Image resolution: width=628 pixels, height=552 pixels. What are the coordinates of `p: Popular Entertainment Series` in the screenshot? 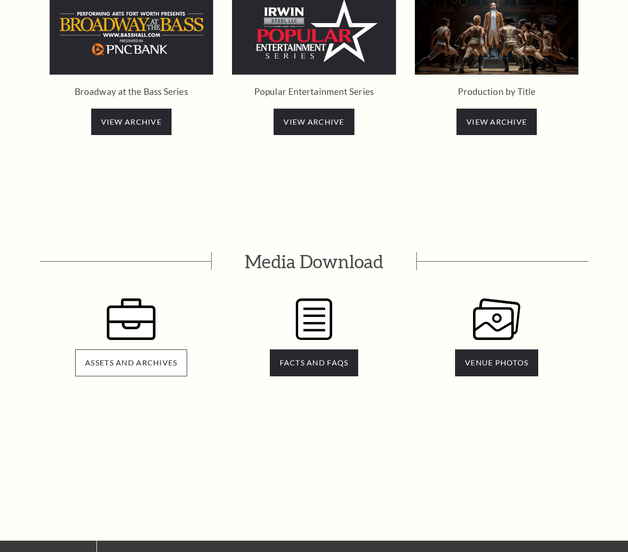 It's located at (314, 92).